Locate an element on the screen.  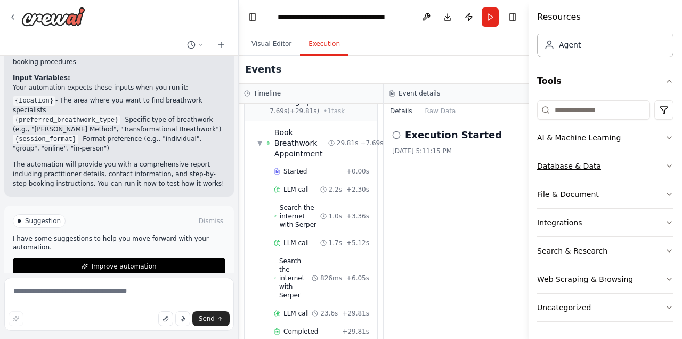
span: Send is located at coordinates (207, 318).